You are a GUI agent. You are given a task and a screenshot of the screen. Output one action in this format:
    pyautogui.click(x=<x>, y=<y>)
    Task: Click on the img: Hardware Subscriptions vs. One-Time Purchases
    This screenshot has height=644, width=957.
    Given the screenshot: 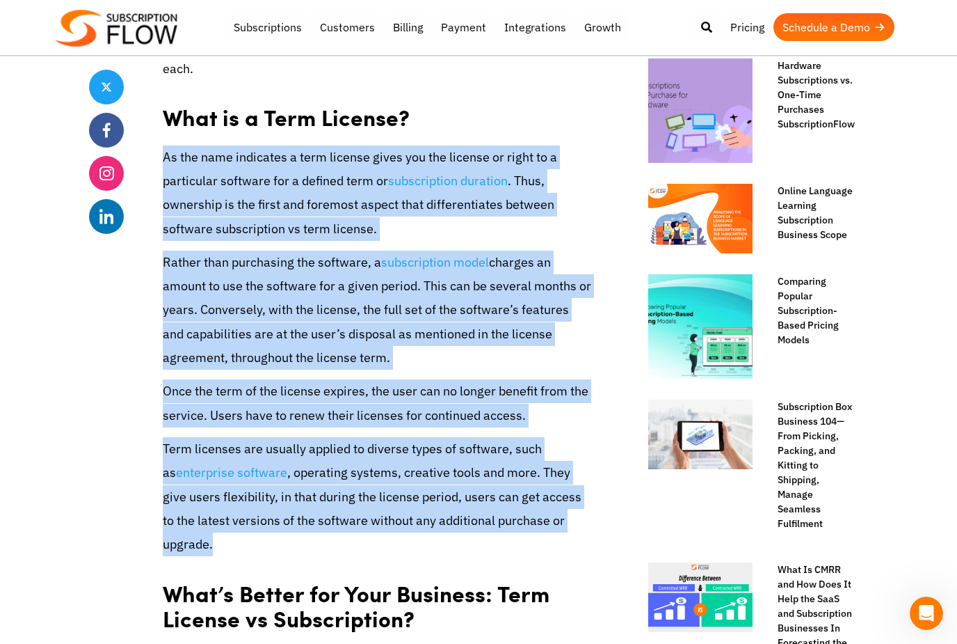 What is the action you would take?
    pyautogui.click(x=701, y=111)
    